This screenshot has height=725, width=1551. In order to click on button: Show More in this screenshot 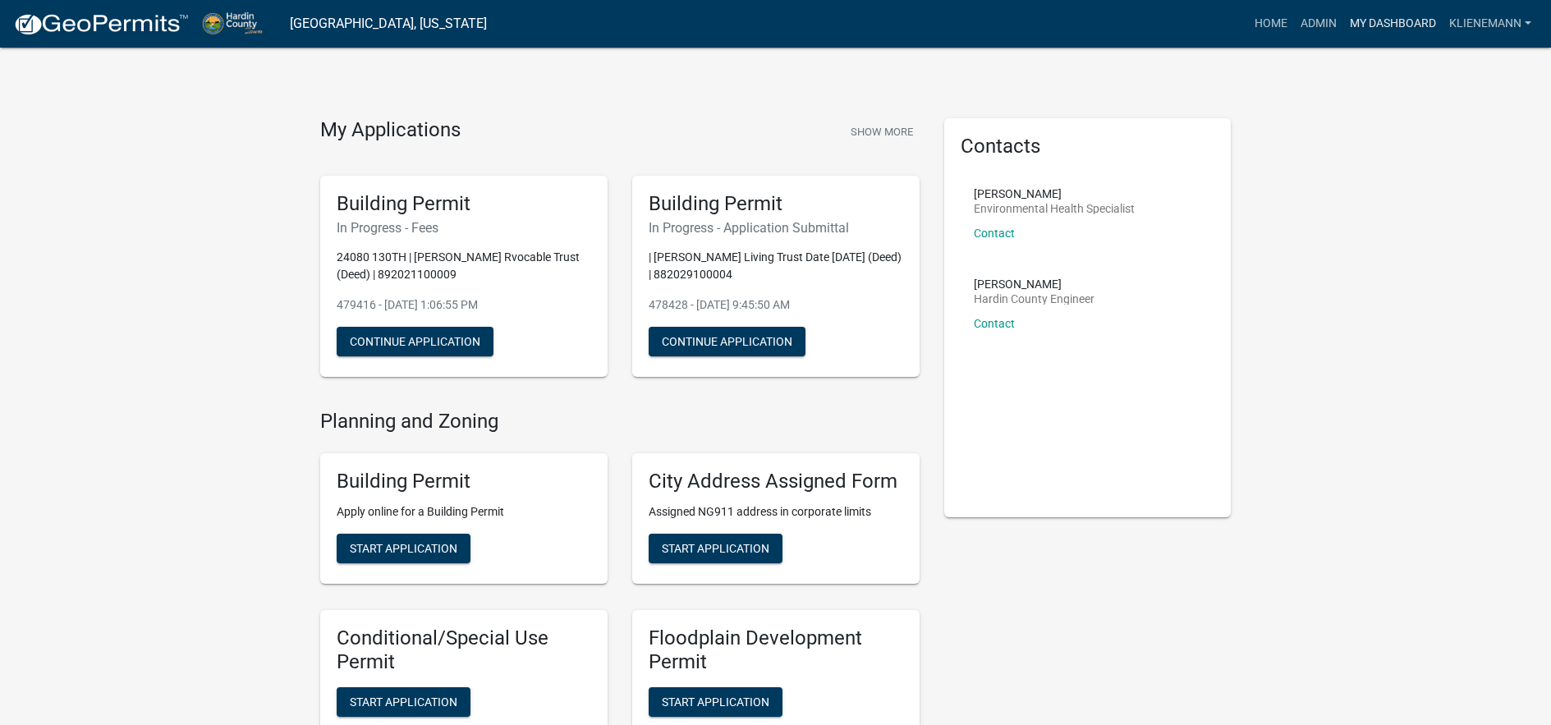, I will do `click(882, 131)`.